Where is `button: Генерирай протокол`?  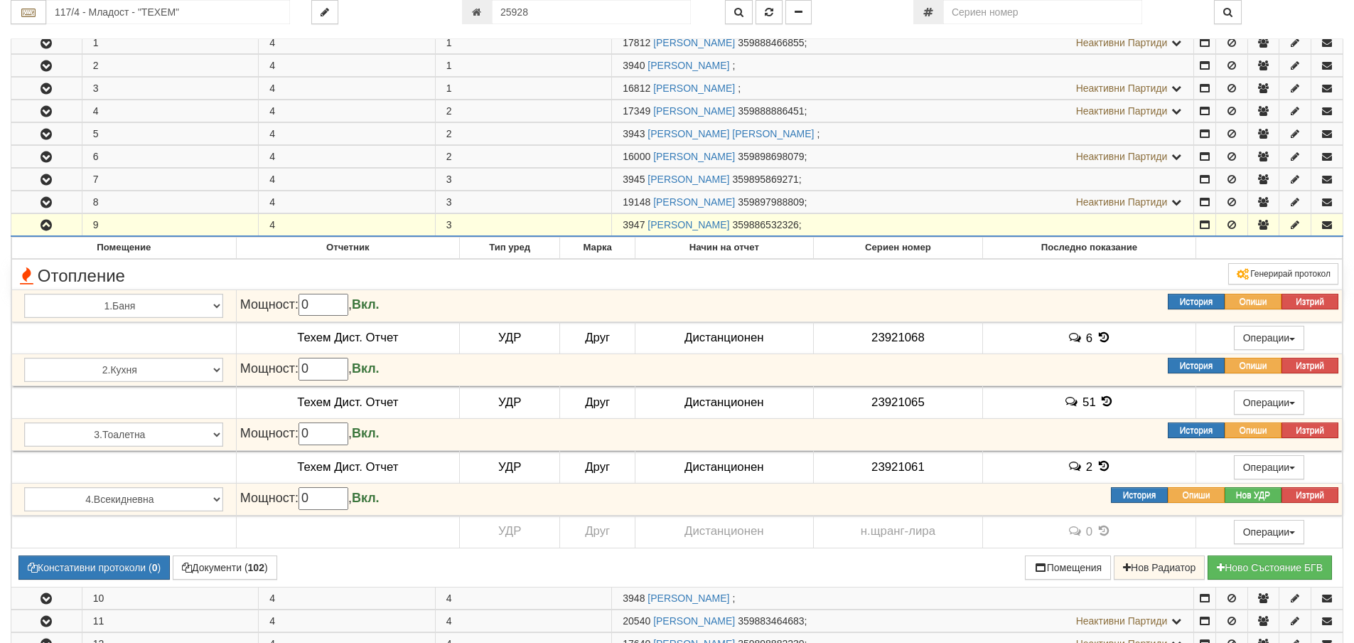
button: Генерирай протокол is located at coordinates (1283, 274).